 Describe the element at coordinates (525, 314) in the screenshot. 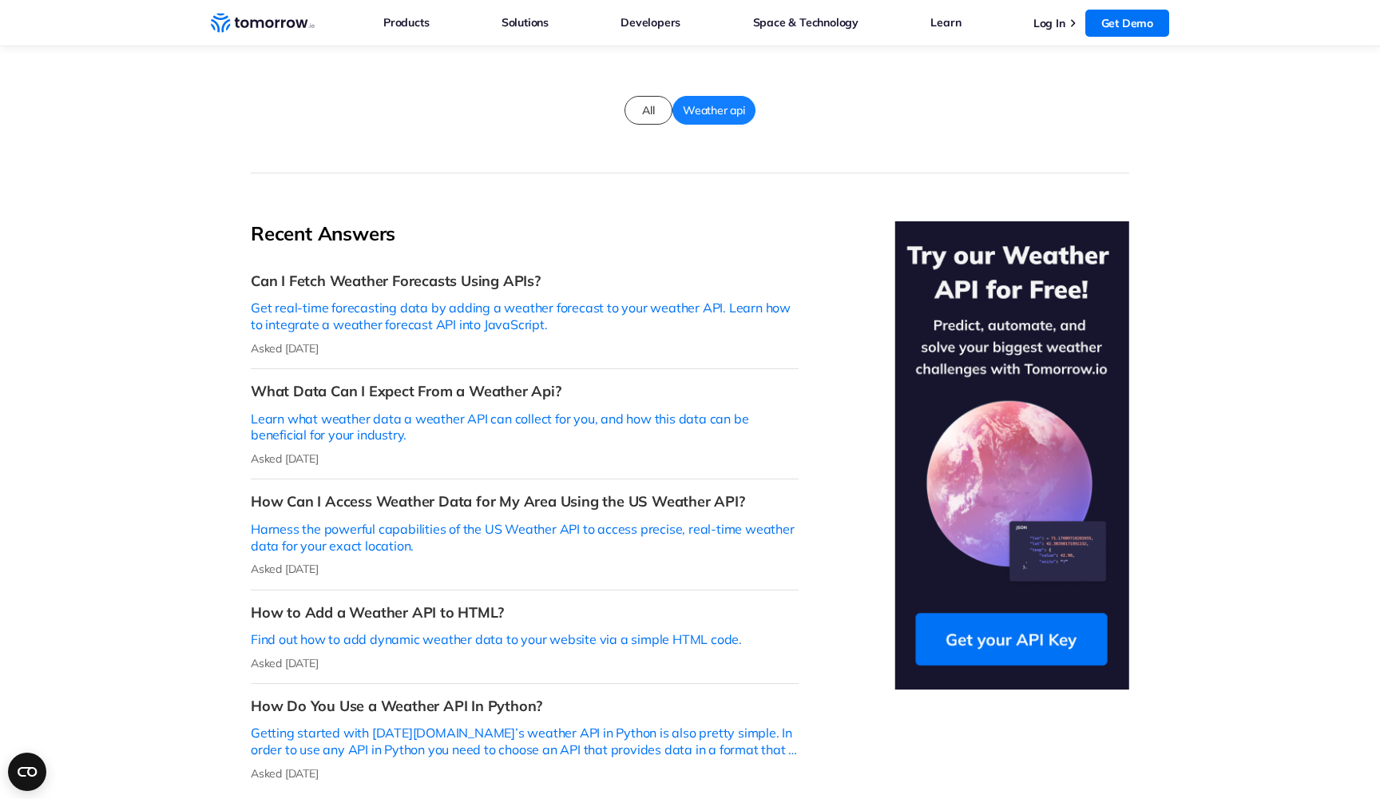

I see `a: Can I Fetch Weather Forecasts Using APIs?Get real-time forecasting data by adding a weather forec...` at that location.